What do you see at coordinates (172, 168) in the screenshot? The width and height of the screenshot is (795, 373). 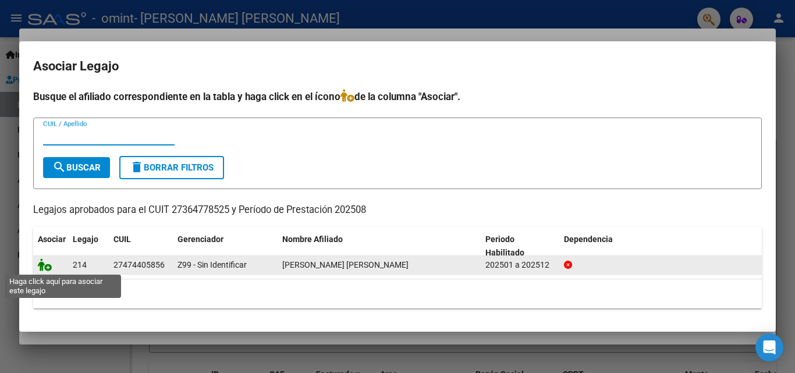 I see `button: Borrar Filtros` at bounding box center [172, 168].